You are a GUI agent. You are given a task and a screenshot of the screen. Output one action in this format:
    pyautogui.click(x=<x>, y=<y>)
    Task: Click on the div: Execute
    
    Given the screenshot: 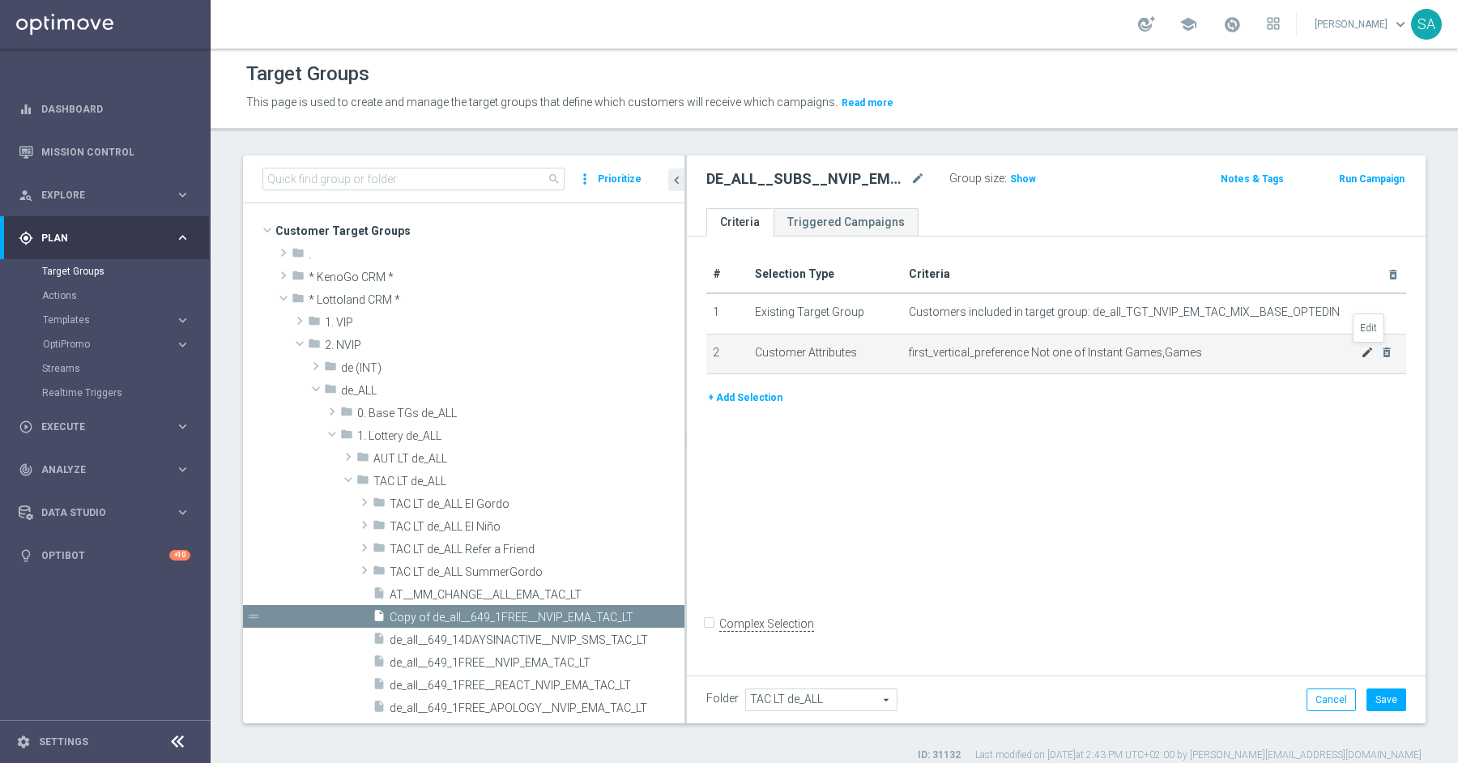 What is the action you would take?
    pyautogui.click(x=96, y=427)
    